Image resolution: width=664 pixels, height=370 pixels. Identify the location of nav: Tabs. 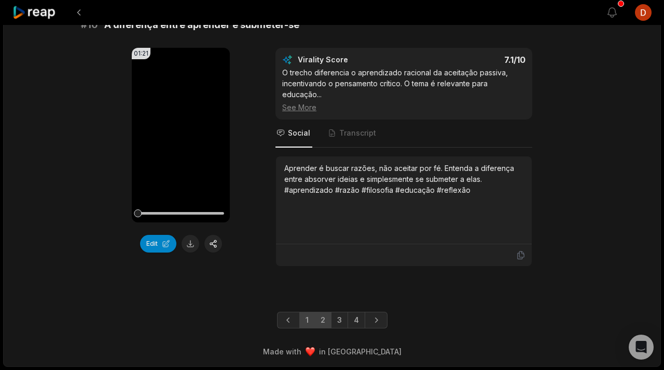
(404, 133).